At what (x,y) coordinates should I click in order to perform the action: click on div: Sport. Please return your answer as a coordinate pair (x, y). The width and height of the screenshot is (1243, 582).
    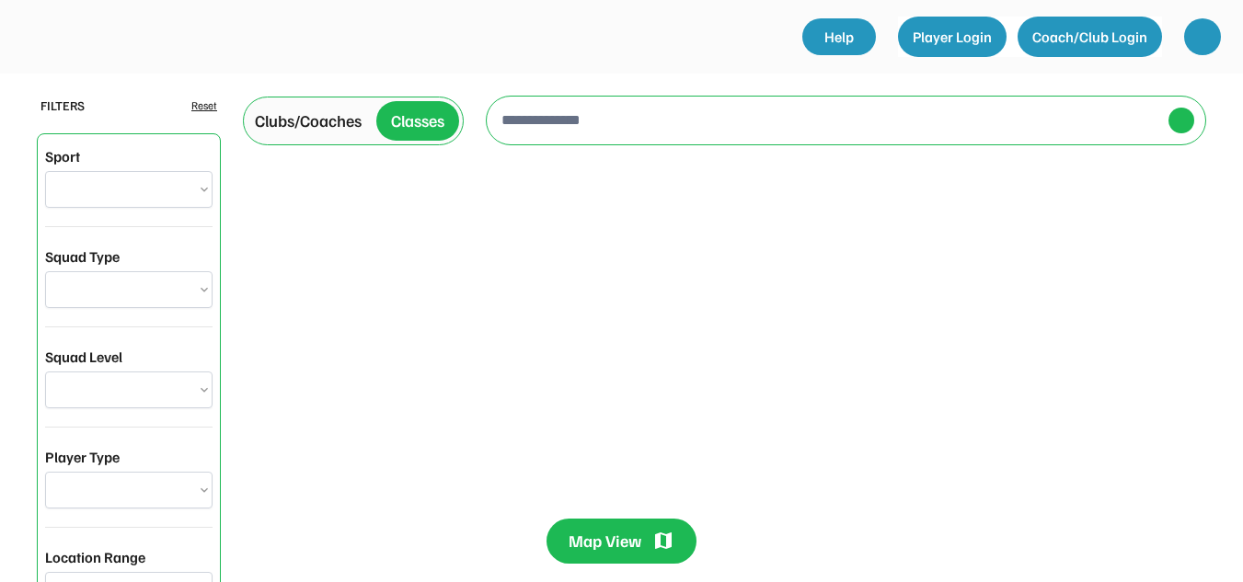
    Looking at the image, I should click on (63, 156).